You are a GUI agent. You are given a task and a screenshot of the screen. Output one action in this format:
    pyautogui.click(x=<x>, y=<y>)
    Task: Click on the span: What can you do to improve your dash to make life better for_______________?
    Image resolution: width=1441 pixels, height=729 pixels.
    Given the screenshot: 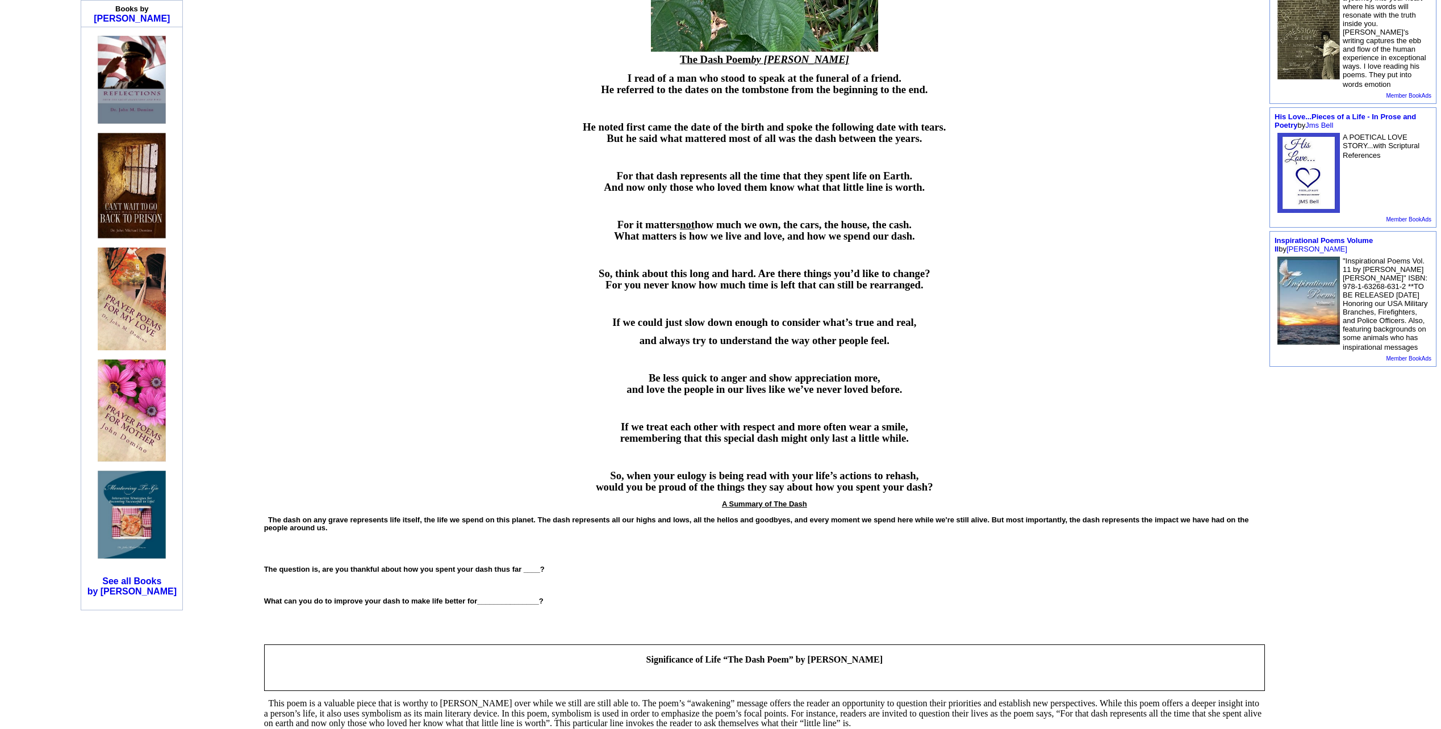 What is the action you would take?
    pyautogui.click(x=404, y=601)
    